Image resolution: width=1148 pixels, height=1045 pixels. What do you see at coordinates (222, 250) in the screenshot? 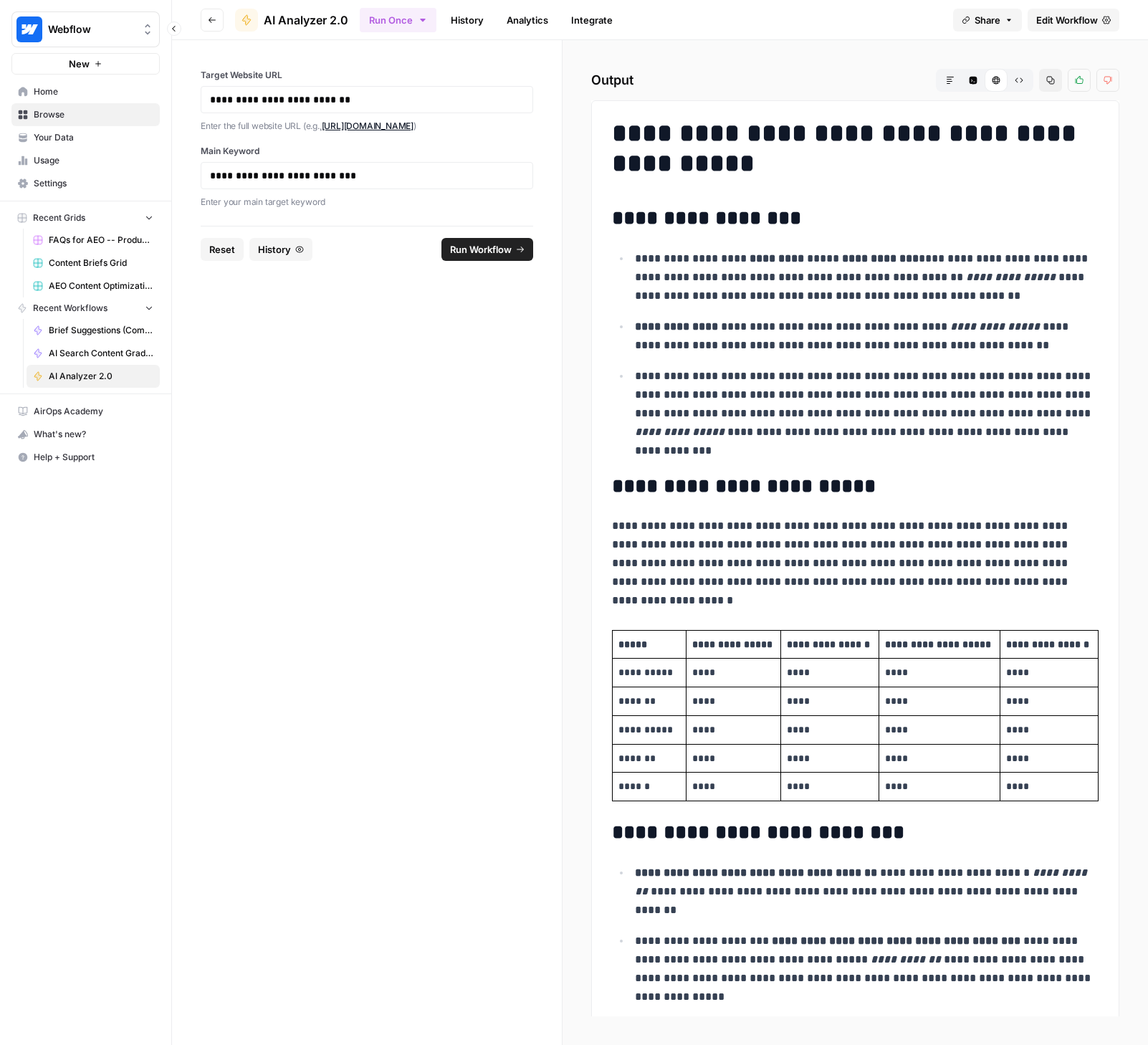
I see `span: Reset` at bounding box center [222, 250].